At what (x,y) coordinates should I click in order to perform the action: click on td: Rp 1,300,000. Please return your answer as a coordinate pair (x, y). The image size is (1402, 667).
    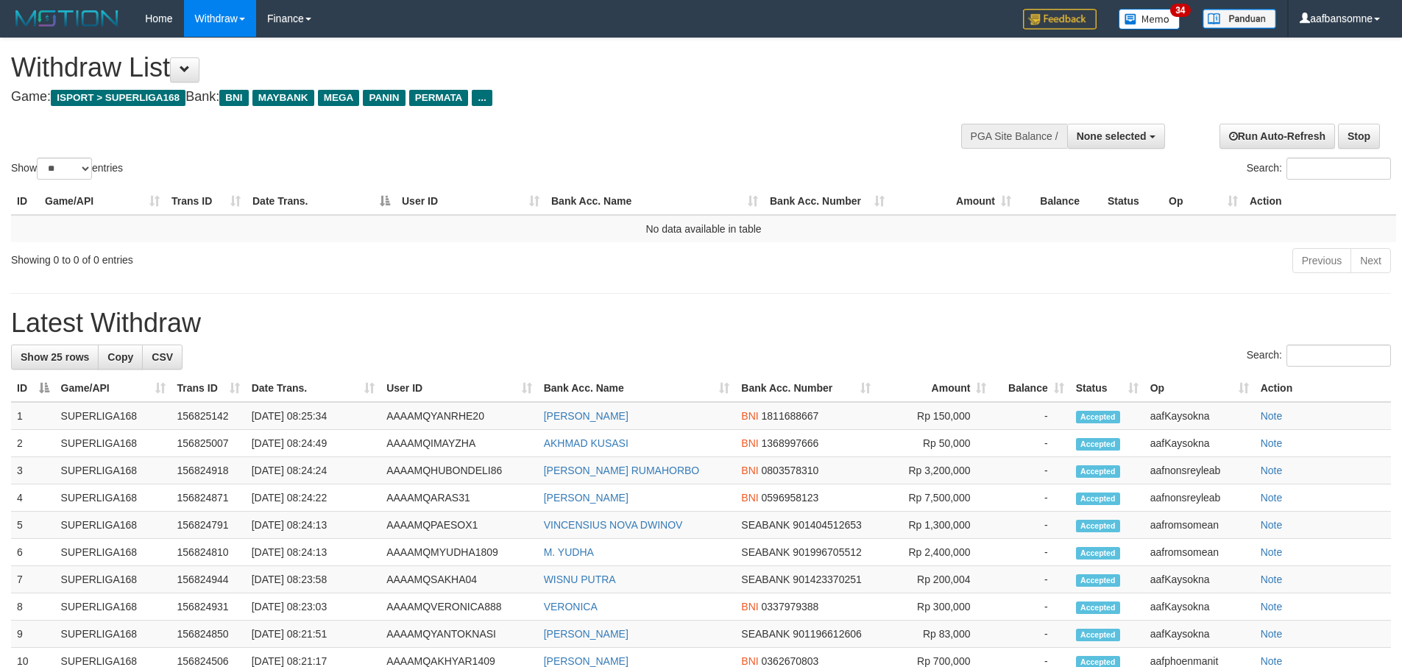
    Looking at the image, I should click on (934, 525).